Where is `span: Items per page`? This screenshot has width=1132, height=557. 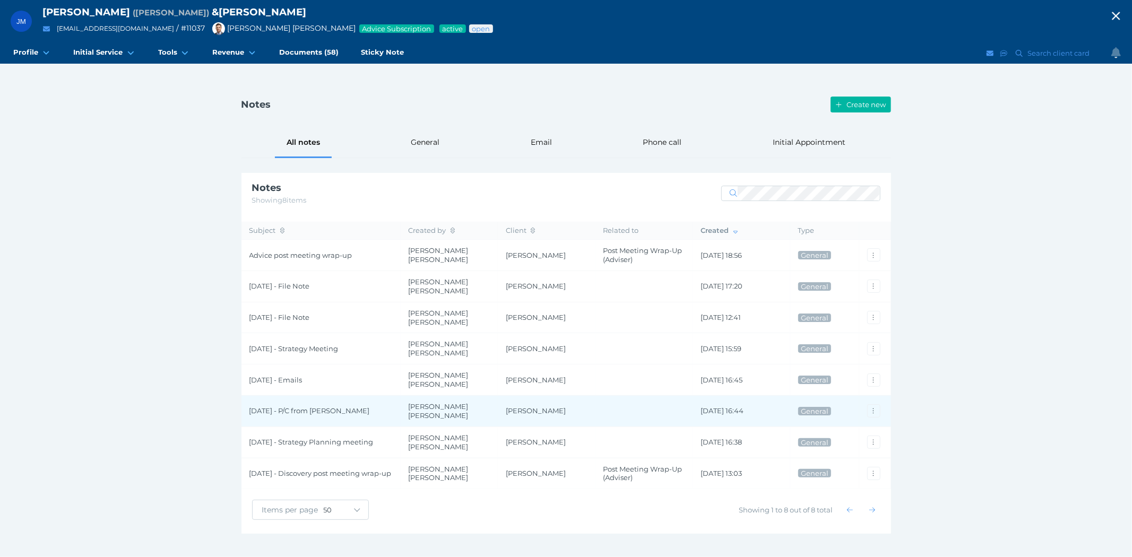
span: Items per page is located at coordinates (288, 510).